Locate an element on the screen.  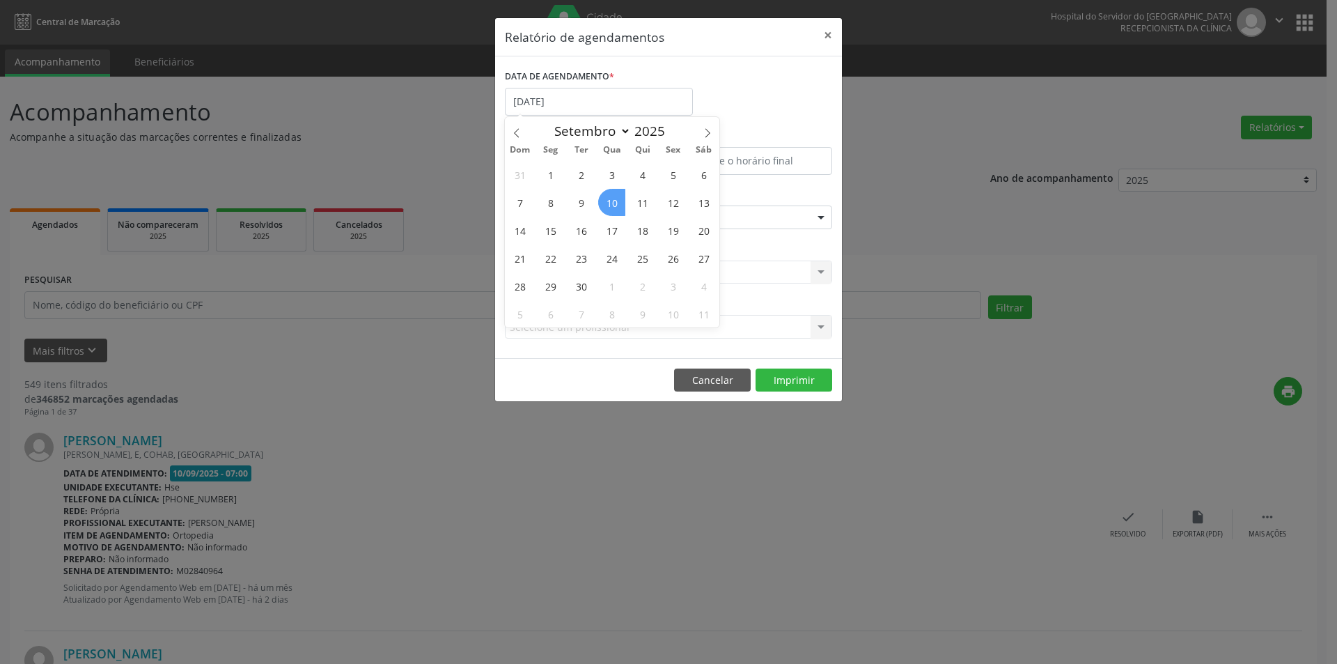
span: Outubro 11, 2025 is located at coordinates (704, 313).